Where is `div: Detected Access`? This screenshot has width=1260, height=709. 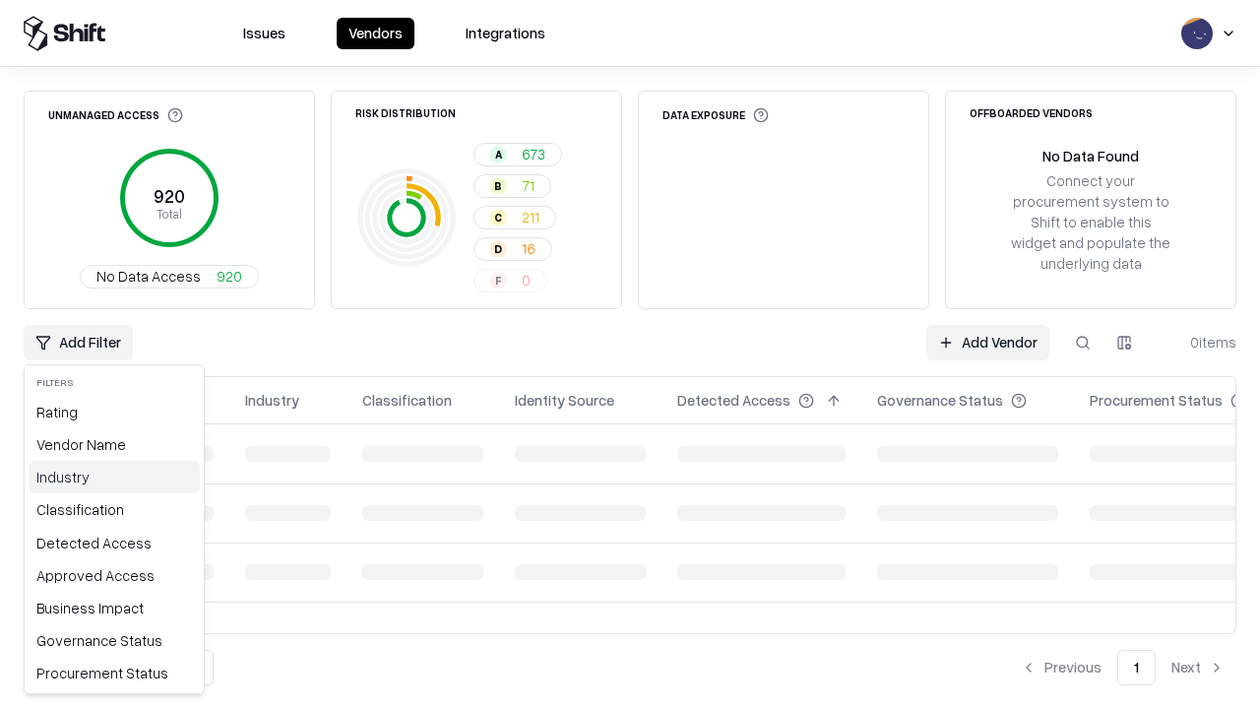 div: Detected Access is located at coordinates (114, 543).